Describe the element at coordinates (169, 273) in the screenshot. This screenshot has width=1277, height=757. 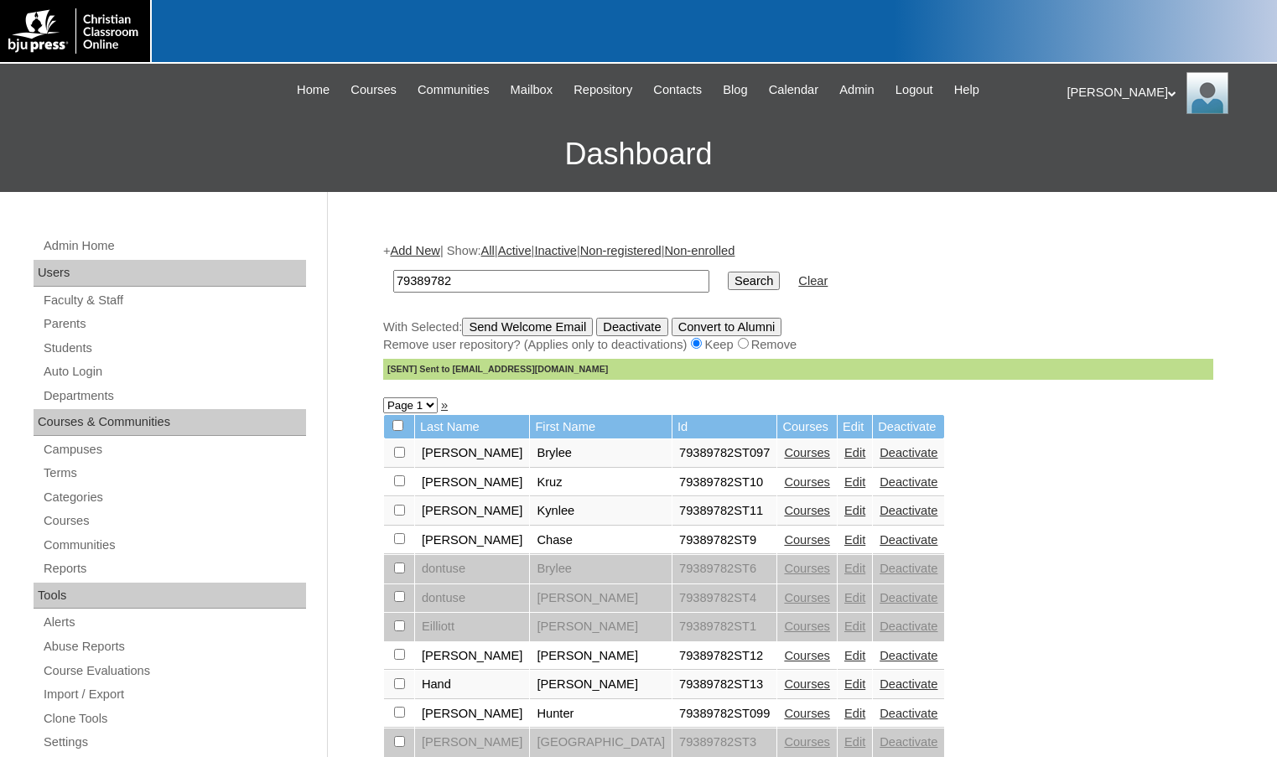
I see `div: Users` at that location.